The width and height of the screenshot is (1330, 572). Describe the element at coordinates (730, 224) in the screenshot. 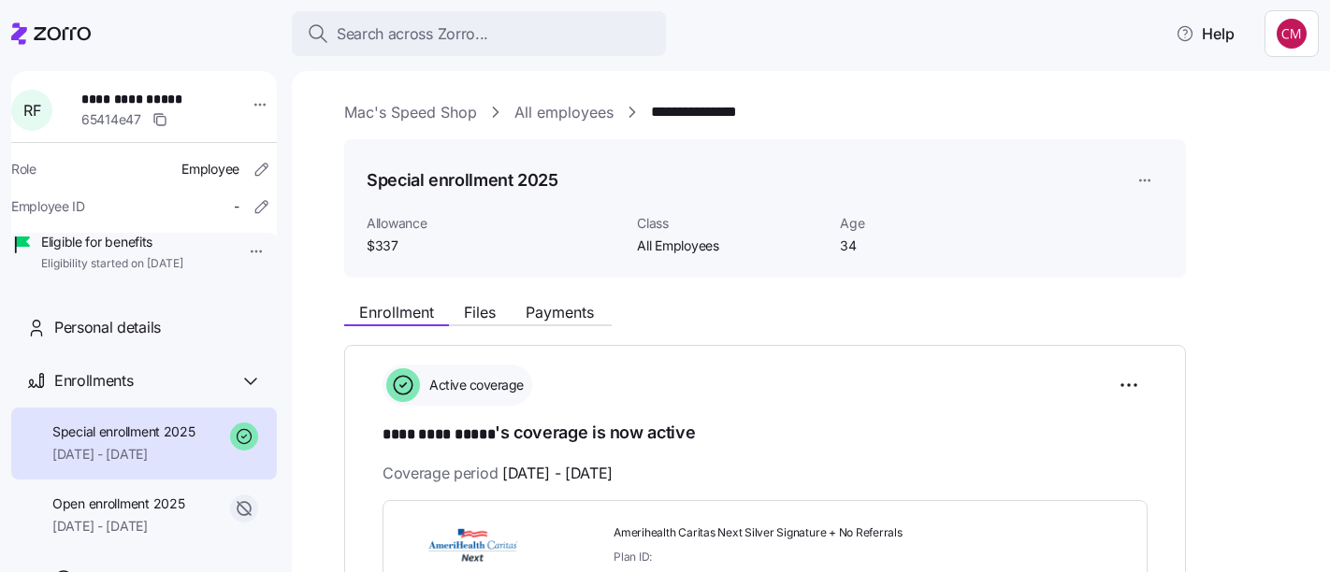

I see `span: Class` at that location.